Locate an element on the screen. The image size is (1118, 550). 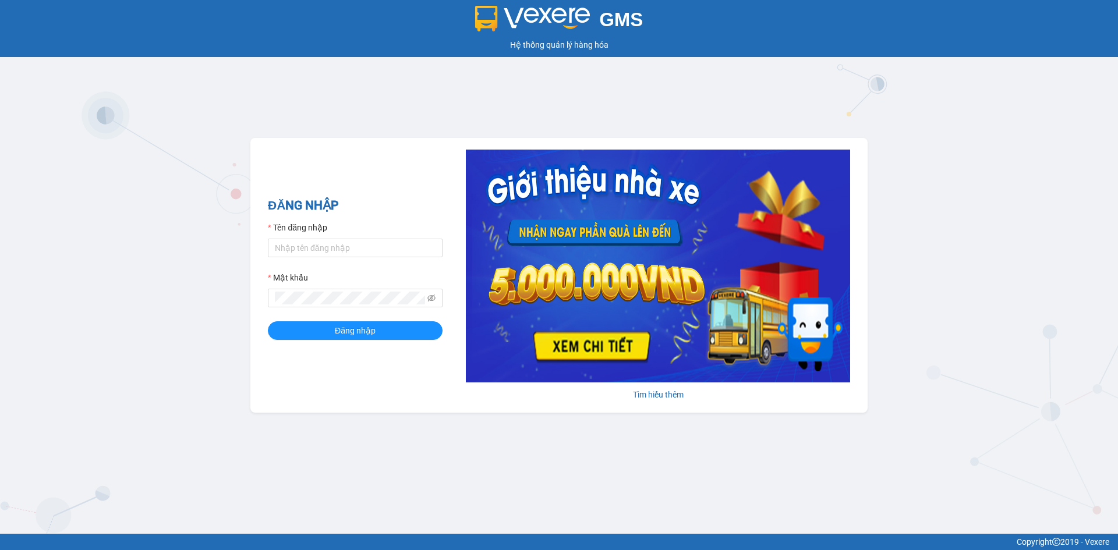
label: Mật khẩu is located at coordinates (288, 278).